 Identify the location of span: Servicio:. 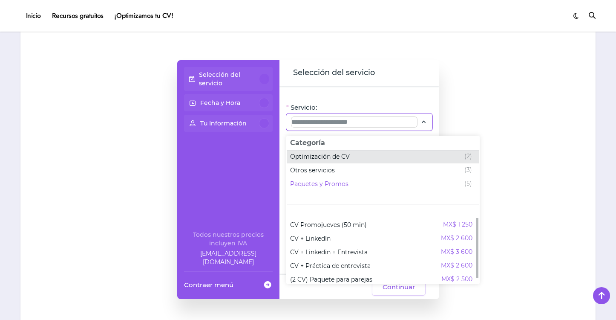
(304, 107).